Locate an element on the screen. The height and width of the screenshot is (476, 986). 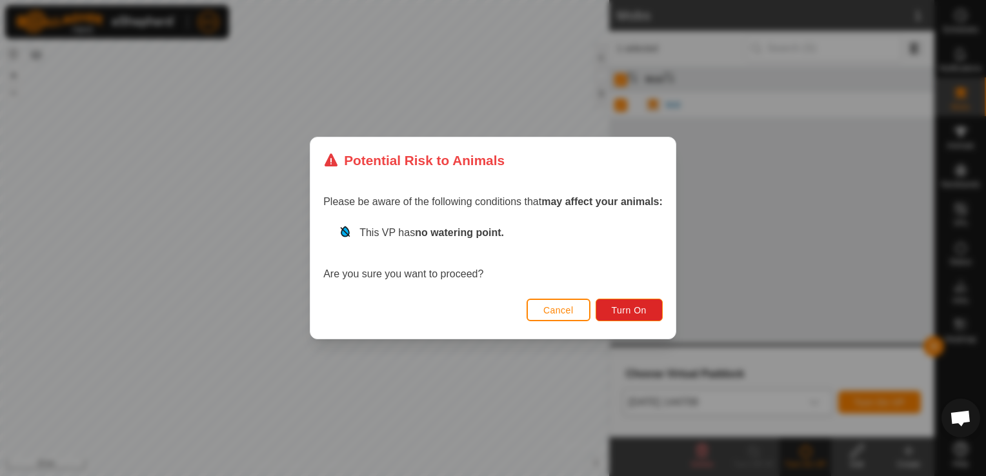
div: Are you sure you want to proceed? is located at coordinates (493, 254).